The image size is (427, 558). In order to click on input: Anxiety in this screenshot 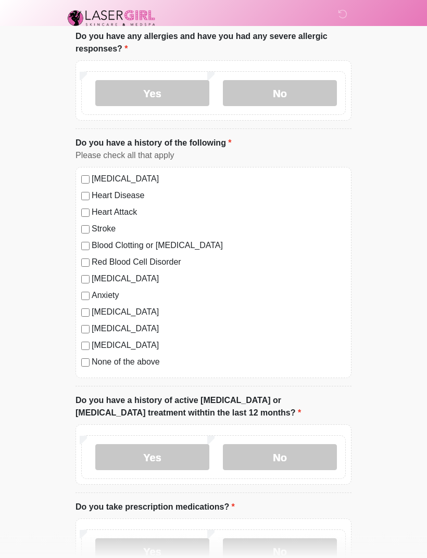, I will do `click(85, 297)`.